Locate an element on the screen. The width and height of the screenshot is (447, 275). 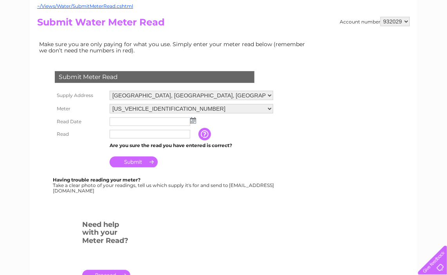
h2: Submit Water Meter Read is located at coordinates (224, 24).